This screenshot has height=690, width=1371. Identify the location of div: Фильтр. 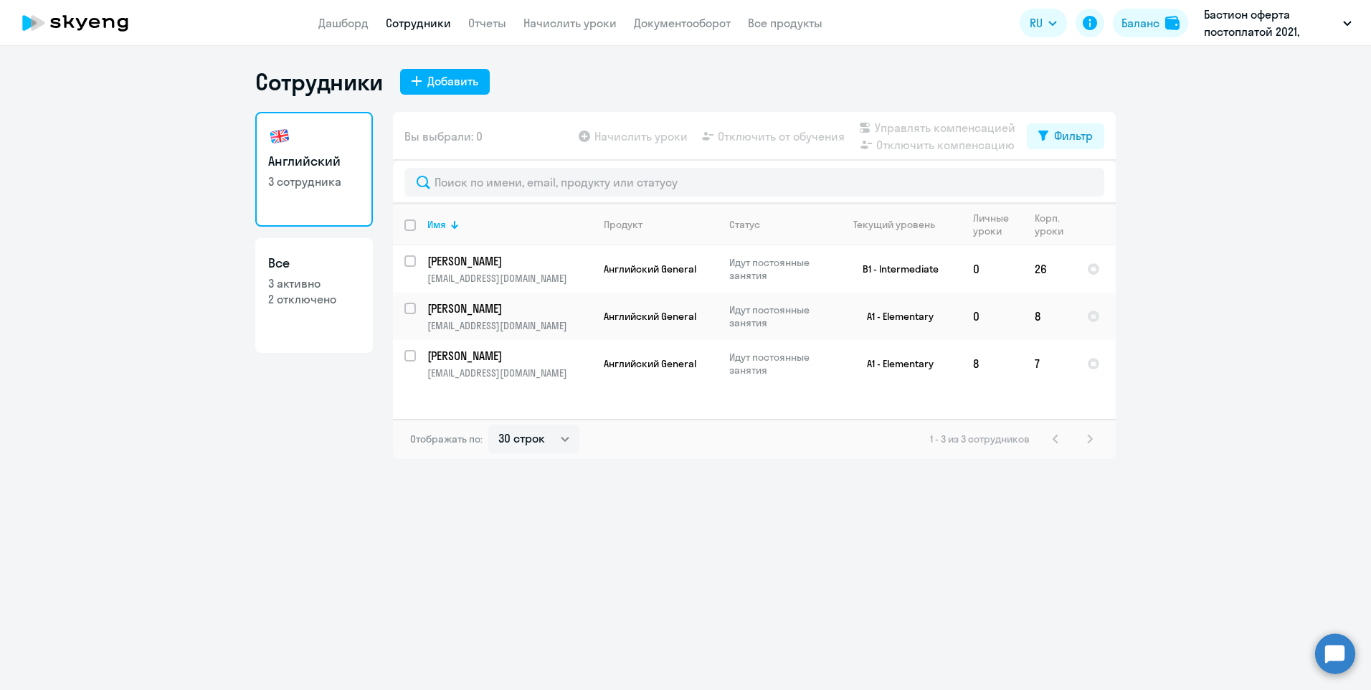
(1074, 136).